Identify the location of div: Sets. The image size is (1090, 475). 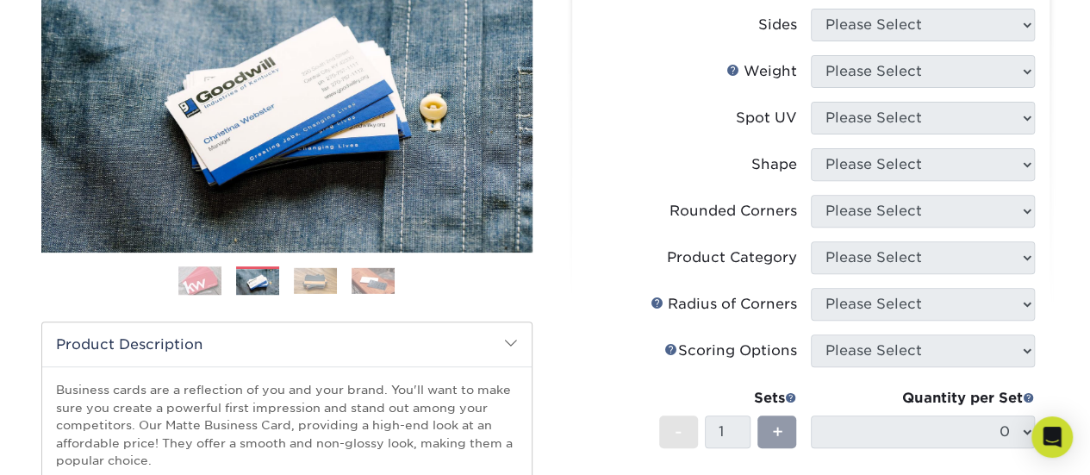
(728, 398).